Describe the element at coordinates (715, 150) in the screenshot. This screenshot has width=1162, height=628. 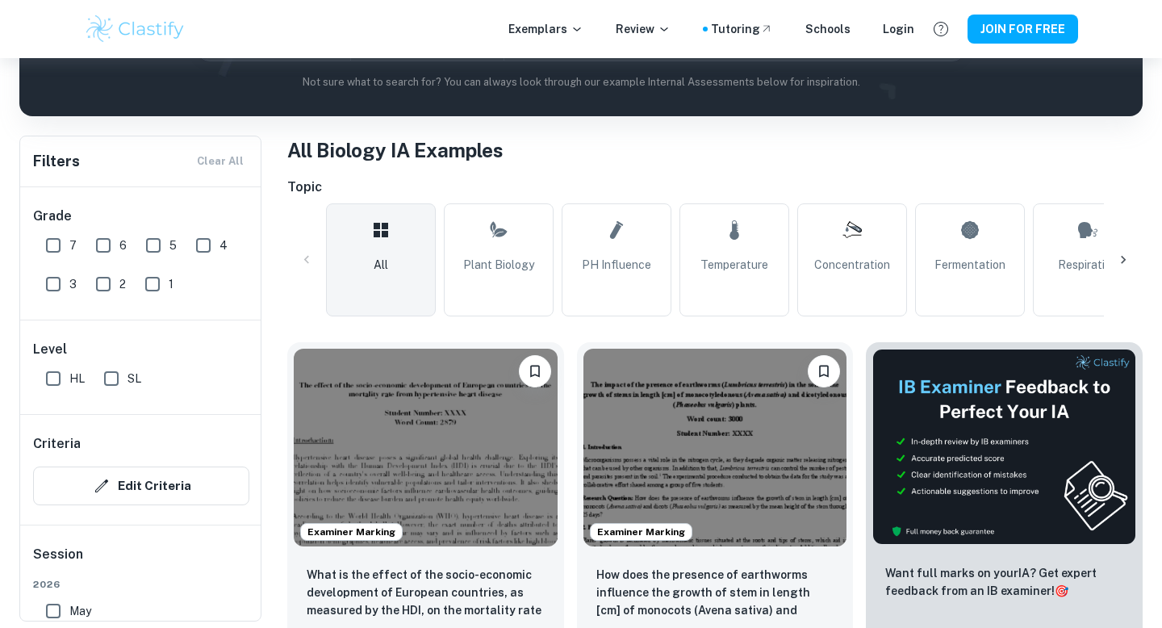
I see `h1: All Biology IA Examples` at that location.